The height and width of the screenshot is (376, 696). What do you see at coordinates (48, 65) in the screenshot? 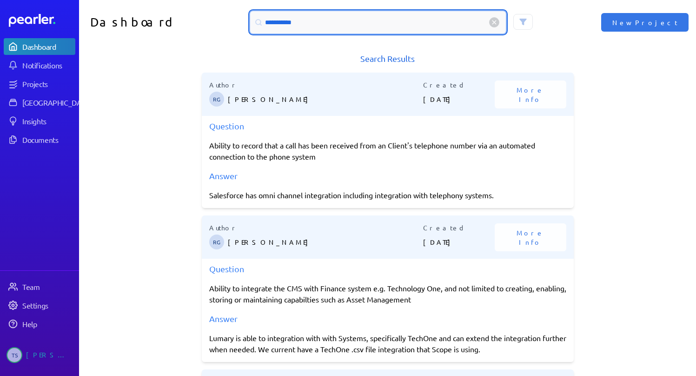
I see `div: Notifications` at bounding box center [48, 65].